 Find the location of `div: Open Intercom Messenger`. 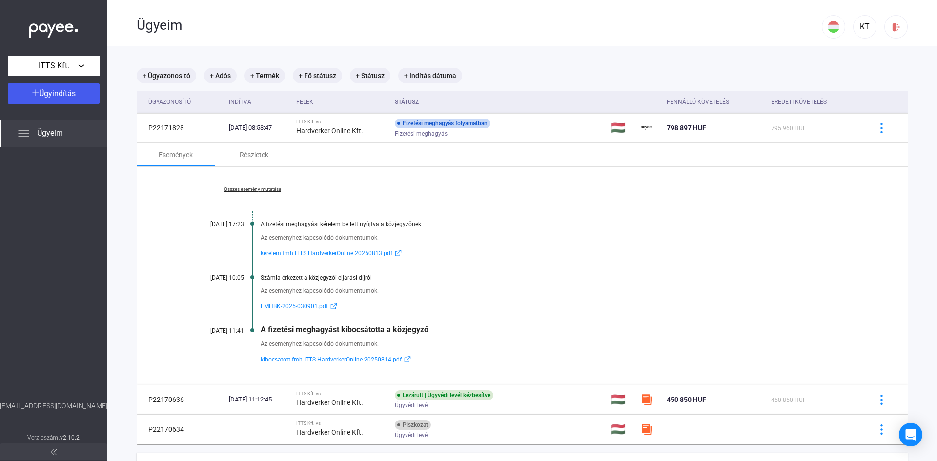

div: Open Intercom Messenger is located at coordinates (911, 435).